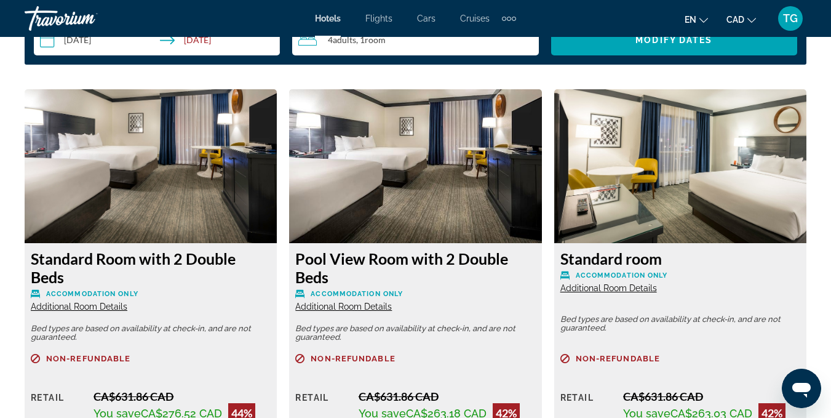 Image resolution: width=831 pixels, height=418 pixels. What do you see at coordinates (697, 19) in the screenshot?
I see `button: Change language` at bounding box center [697, 19].